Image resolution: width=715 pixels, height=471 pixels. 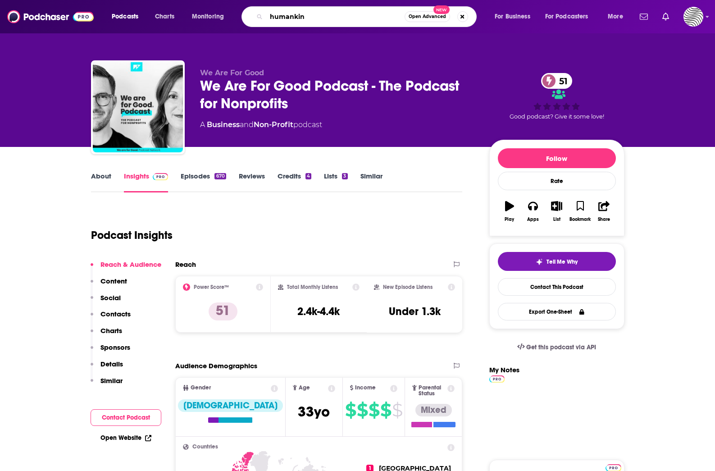 What do you see at coordinates (112, 364) in the screenshot?
I see `p: Details` at bounding box center [112, 364].